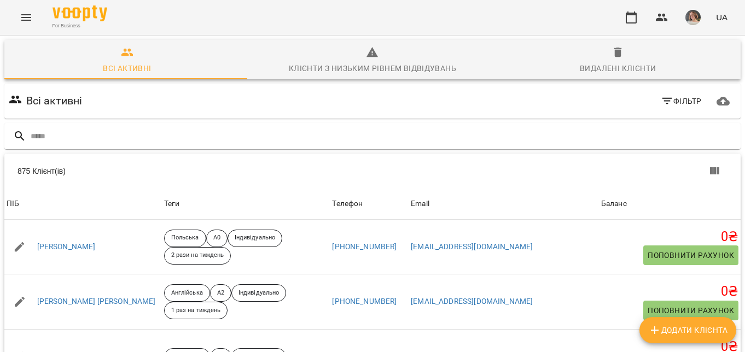 The height and width of the screenshot is (352, 745). Describe the element at coordinates (13, 204) in the screenshot. I see `div: ПІБ` at that location.